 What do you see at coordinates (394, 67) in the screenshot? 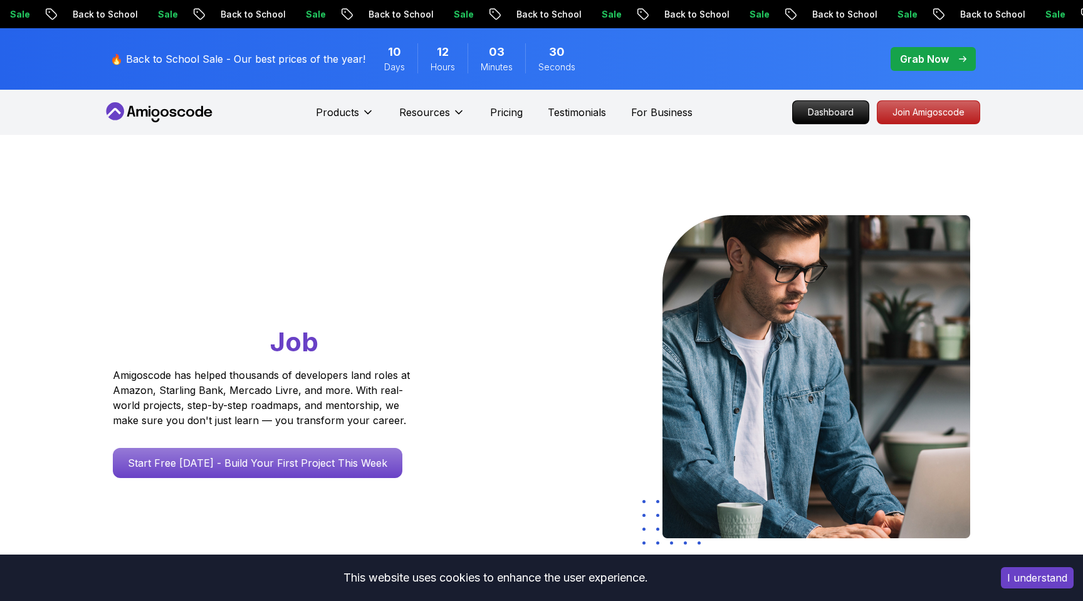
I see `span: Days` at bounding box center [394, 67].